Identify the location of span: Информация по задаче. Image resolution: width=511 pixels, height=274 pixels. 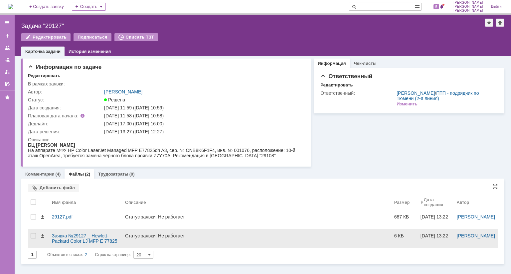
(65, 67).